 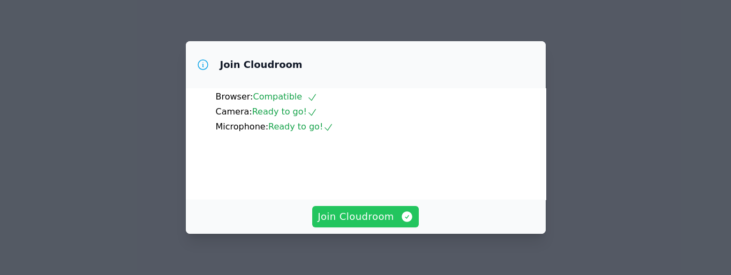 I want to click on h3: Join Cloudroom, so click(x=261, y=65).